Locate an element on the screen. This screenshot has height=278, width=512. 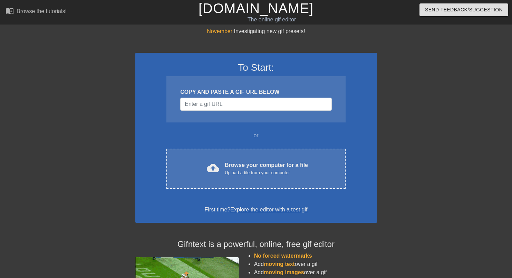
div: Browse the tutorials! is located at coordinates (41, 11).